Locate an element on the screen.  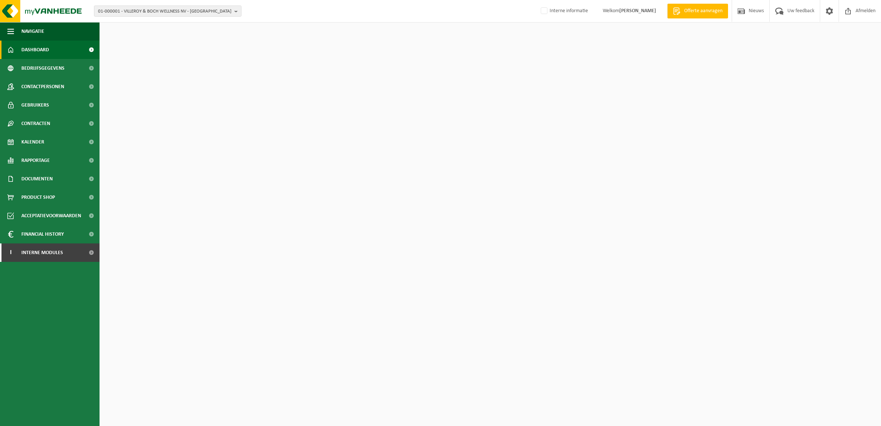
span: Acceptatievoorwaarden is located at coordinates (51, 216).